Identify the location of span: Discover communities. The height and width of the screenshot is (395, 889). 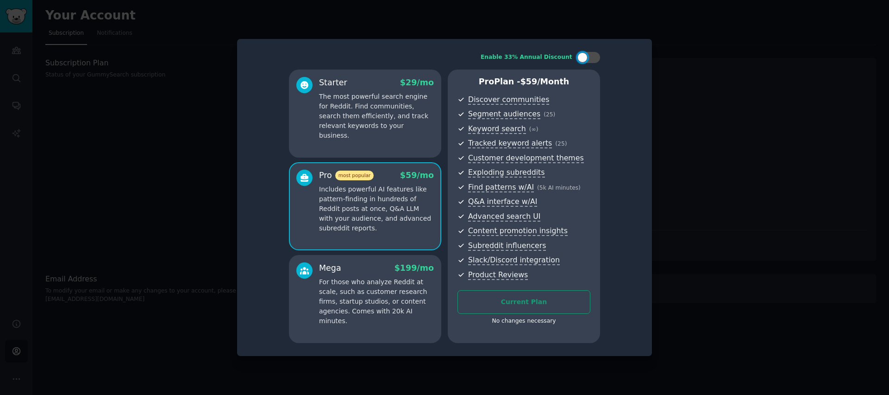
(508, 100).